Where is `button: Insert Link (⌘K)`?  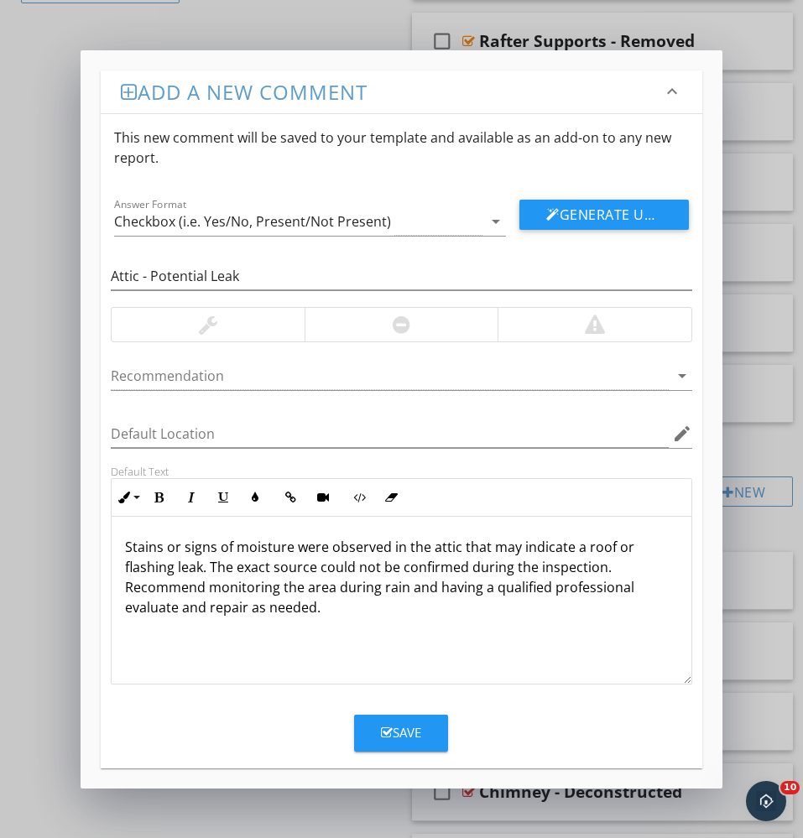
button: Insert Link (⌘K) is located at coordinates (291, 497).